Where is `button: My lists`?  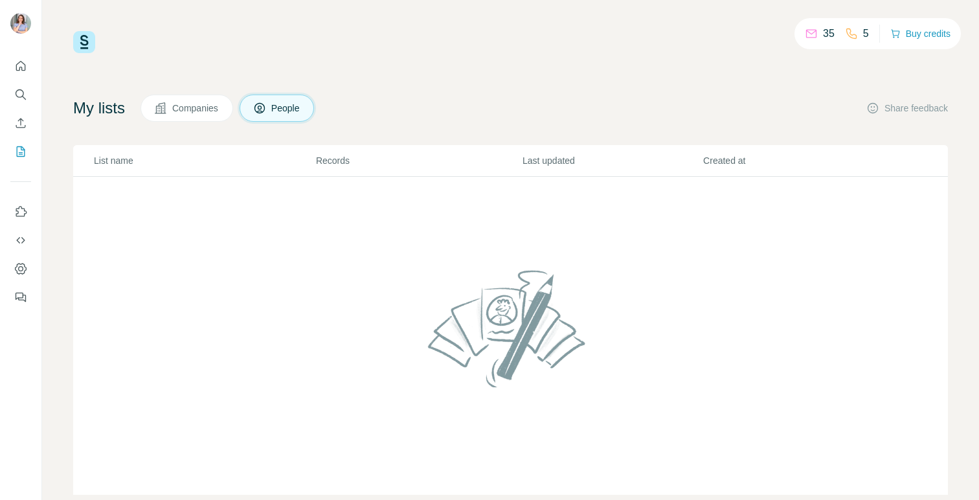 button: My lists is located at coordinates (21, 151).